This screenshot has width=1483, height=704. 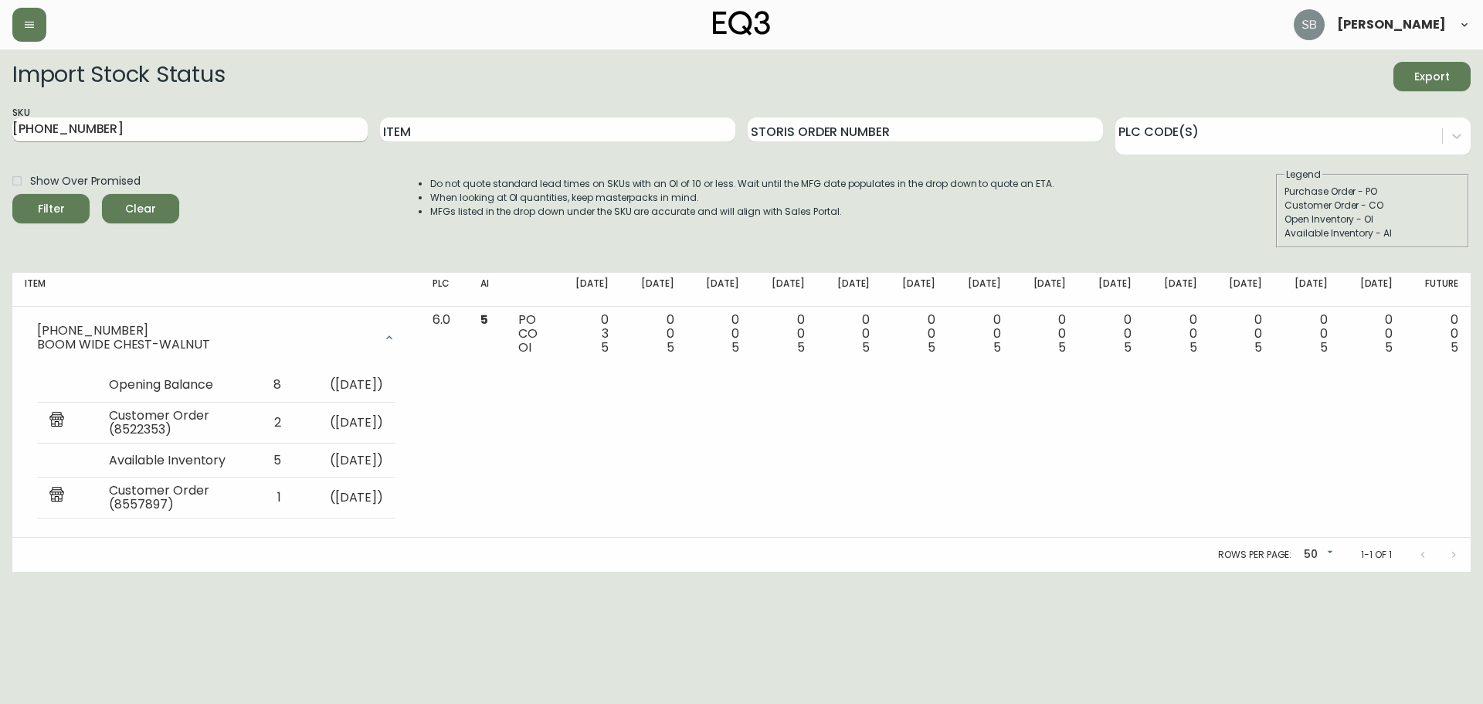 I want to click on span: Clear, so click(x=141, y=209).